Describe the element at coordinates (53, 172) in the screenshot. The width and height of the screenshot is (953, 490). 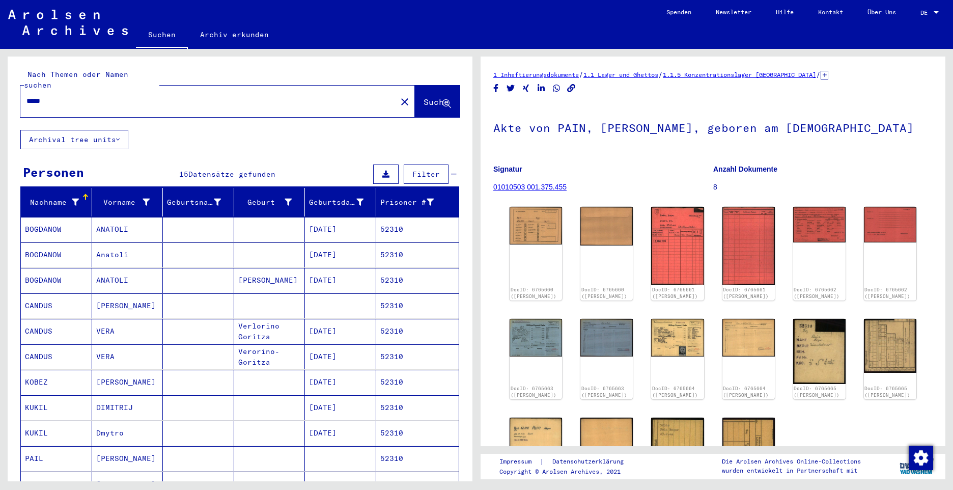
I see `div: Personen` at that location.